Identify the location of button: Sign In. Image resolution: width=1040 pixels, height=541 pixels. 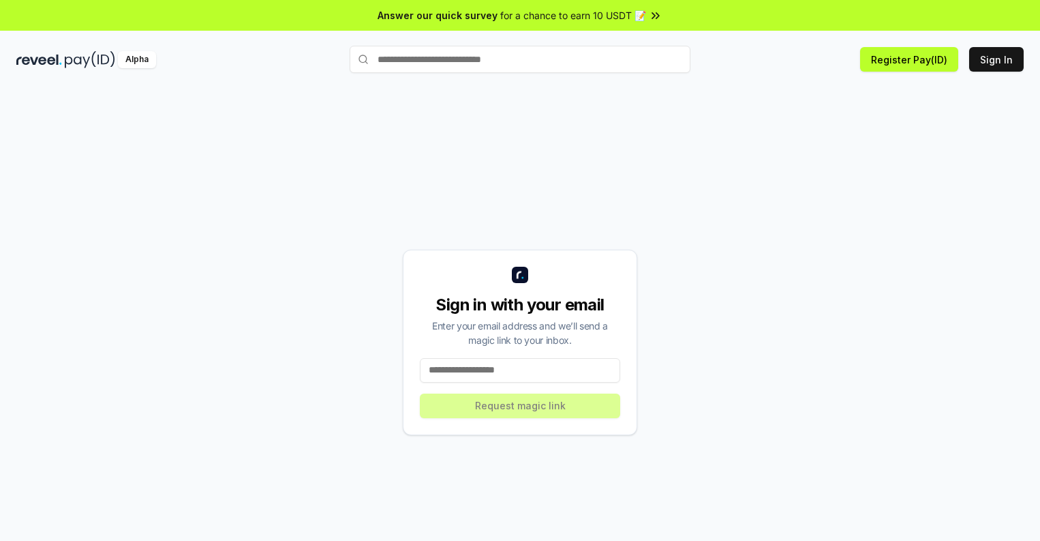
(997, 59).